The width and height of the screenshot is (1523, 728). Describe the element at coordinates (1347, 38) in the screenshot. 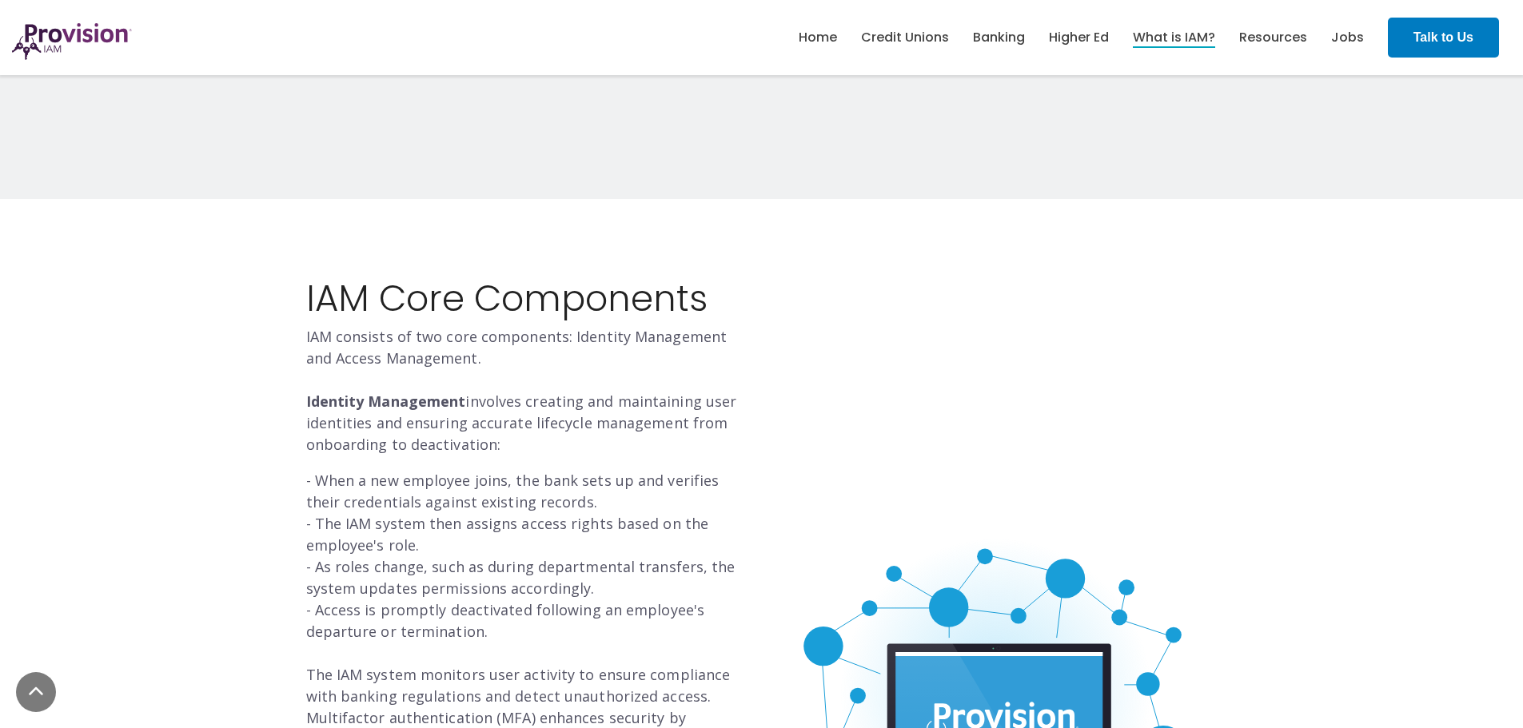

I see `a: Jobs` at that location.